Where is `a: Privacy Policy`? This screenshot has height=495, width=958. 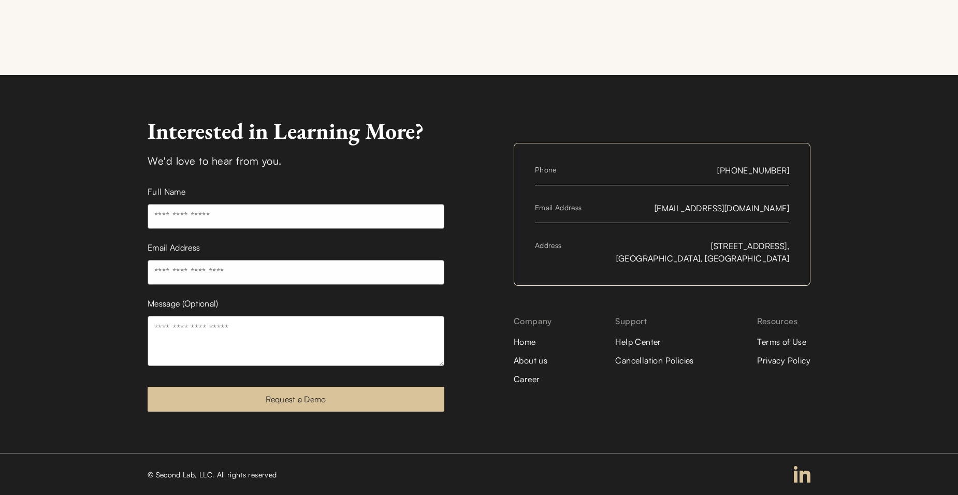
a: Privacy Policy is located at coordinates (784, 361).